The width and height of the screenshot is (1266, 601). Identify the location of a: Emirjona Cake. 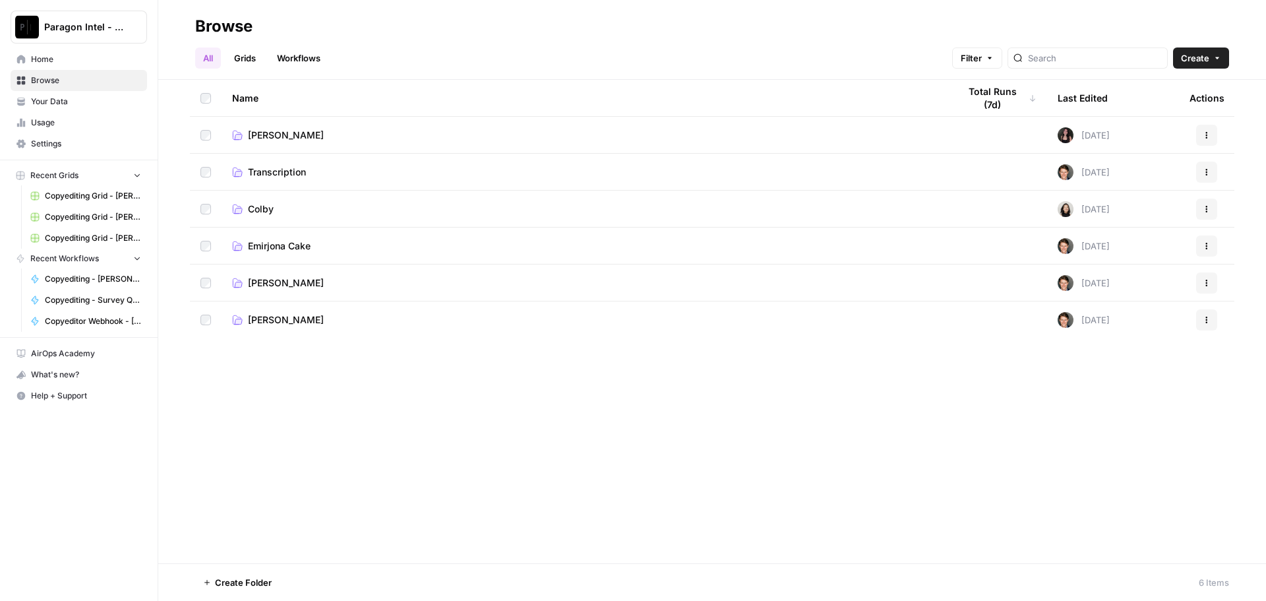
(585, 246).